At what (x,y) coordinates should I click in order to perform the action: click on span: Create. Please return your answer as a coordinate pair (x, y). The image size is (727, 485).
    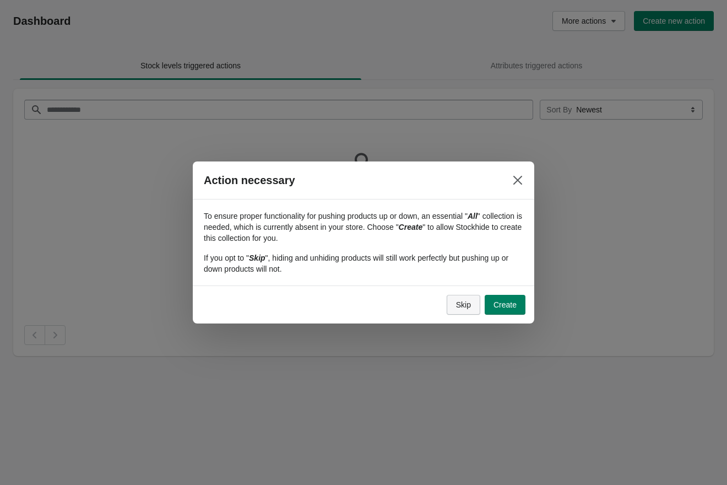
    Looking at the image, I should click on (505, 305).